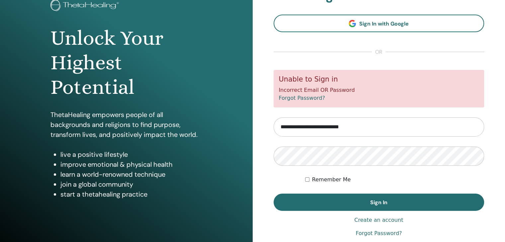 The height and width of the screenshot is (242, 505). What do you see at coordinates (131, 195) in the screenshot?
I see `li: start a thetahealing practice` at bounding box center [131, 195].